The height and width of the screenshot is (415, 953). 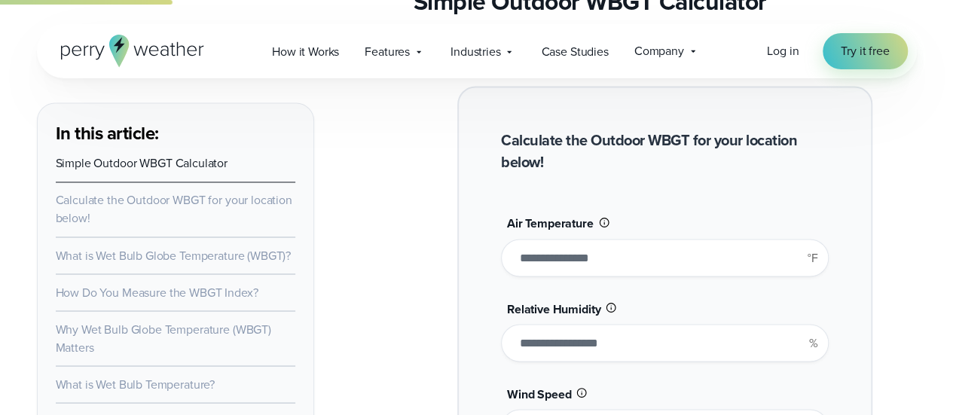 What do you see at coordinates (574, 51) in the screenshot?
I see `a: Case Studies` at bounding box center [574, 51].